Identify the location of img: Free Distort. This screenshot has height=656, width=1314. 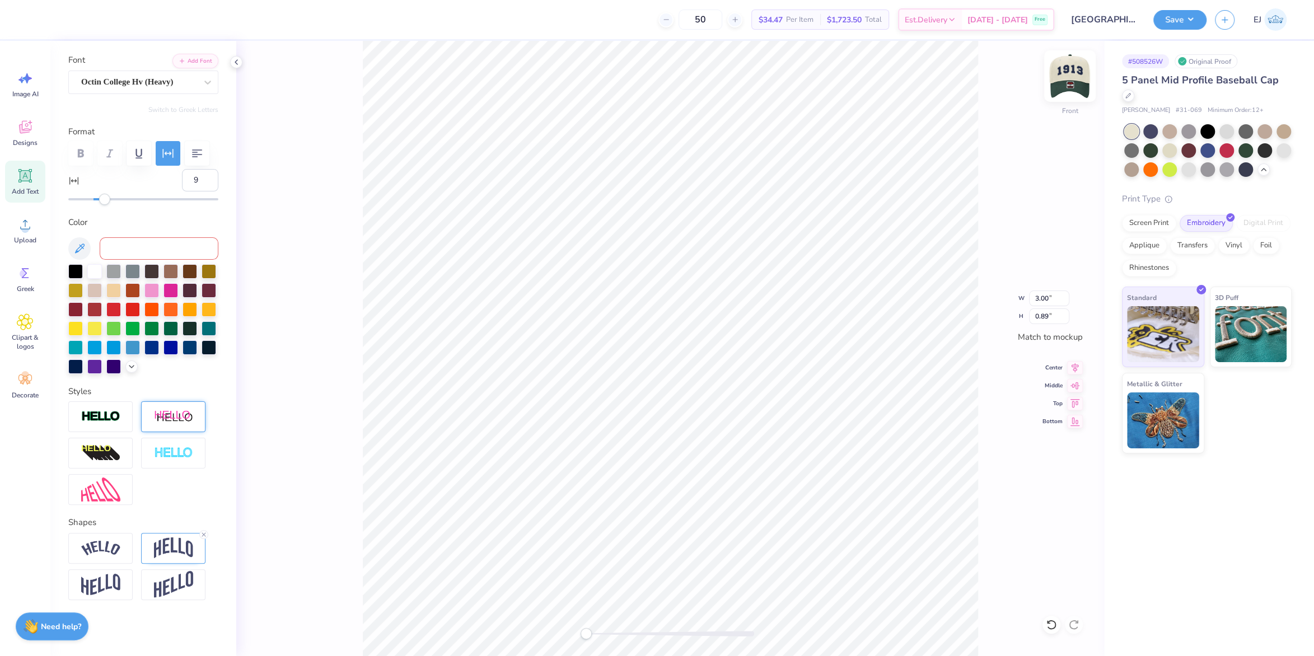
(101, 489).